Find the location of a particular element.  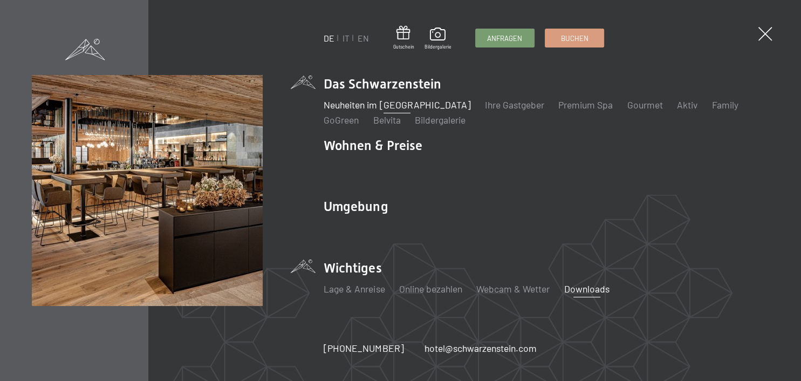

a: Buchen is located at coordinates (575, 38).